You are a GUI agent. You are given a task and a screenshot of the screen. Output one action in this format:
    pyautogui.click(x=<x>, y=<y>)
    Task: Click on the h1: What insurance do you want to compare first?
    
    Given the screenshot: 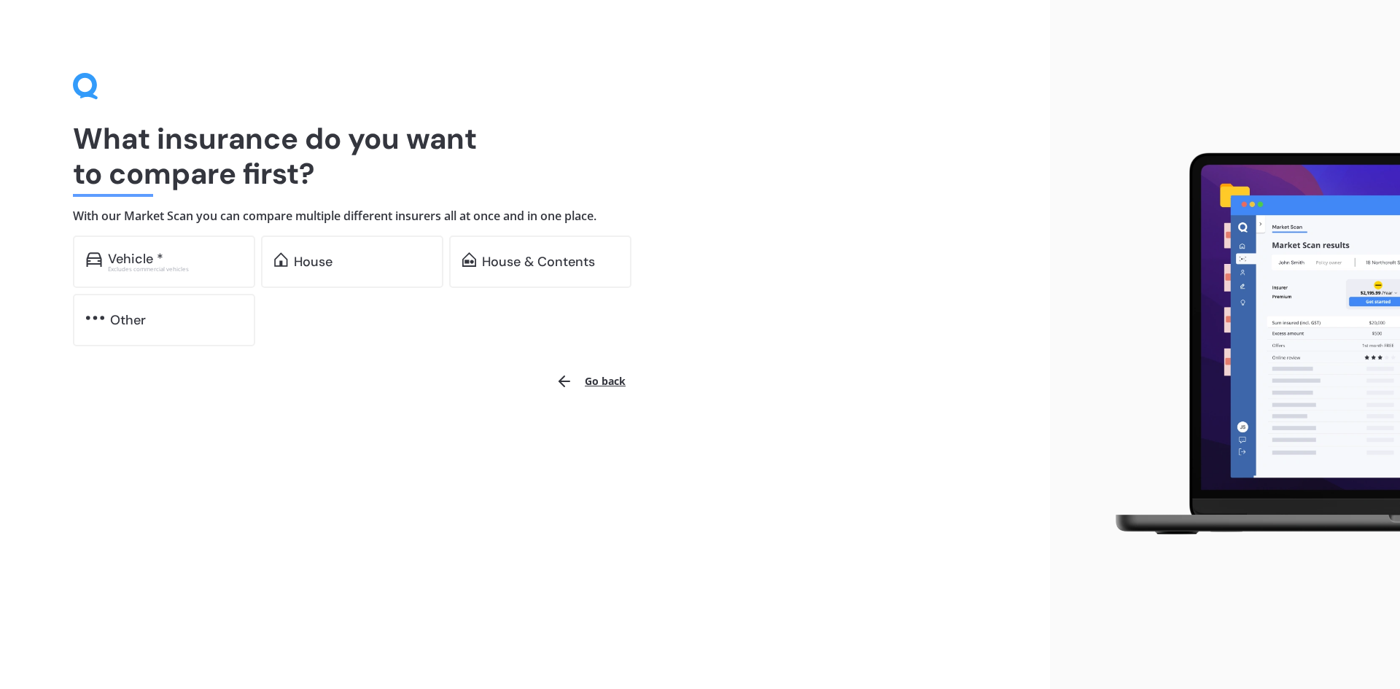 What is the action you would take?
    pyautogui.click(x=525, y=156)
    